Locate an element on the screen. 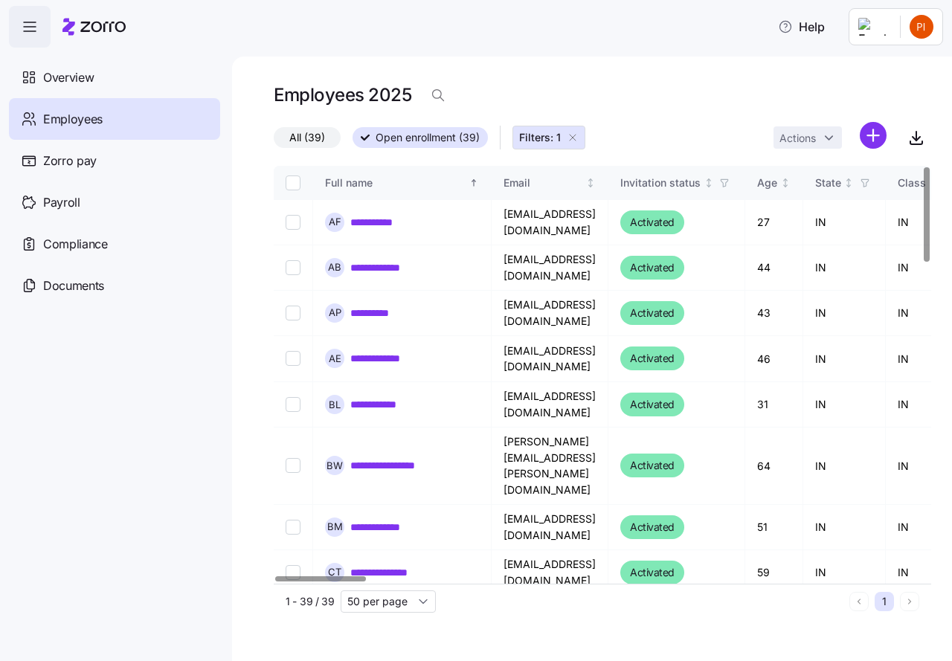 The width and height of the screenshot is (952, 661). a: Payroll is located at coordinates (115, 202).